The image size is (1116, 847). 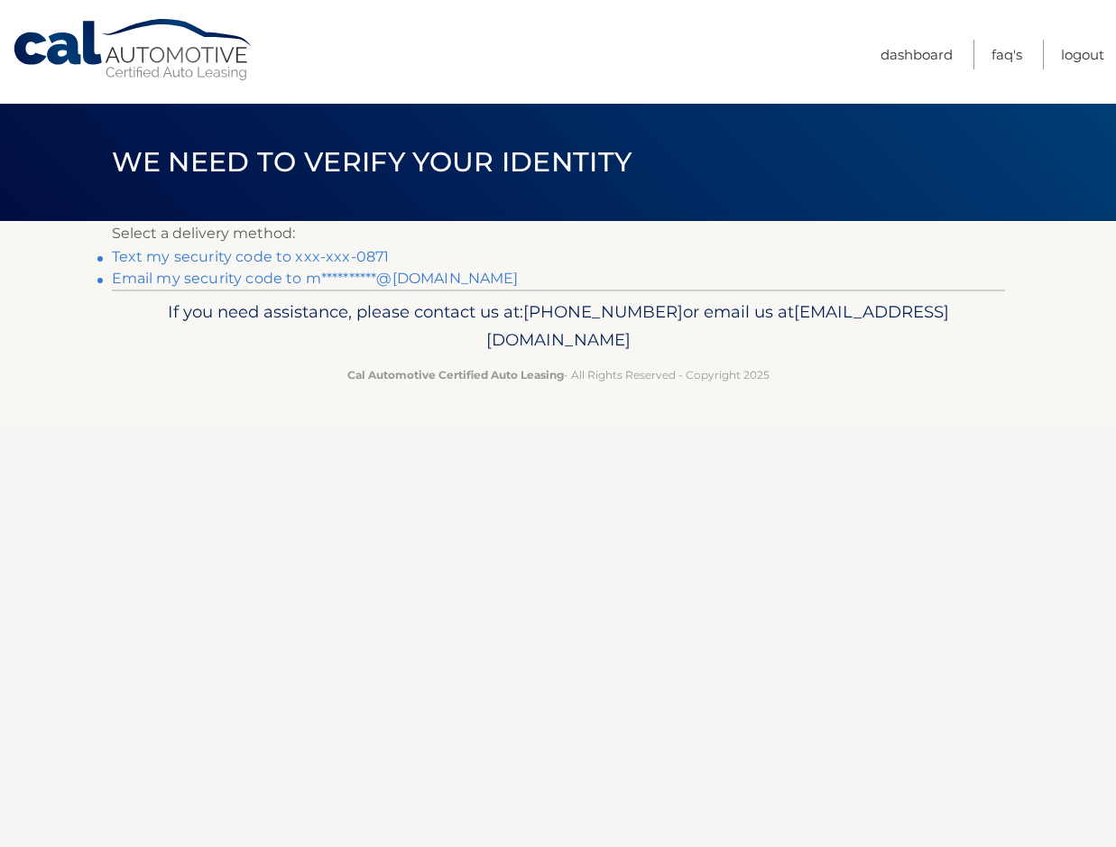 I want to click on p: Select a delivery method:, so click(x=559, y=234).